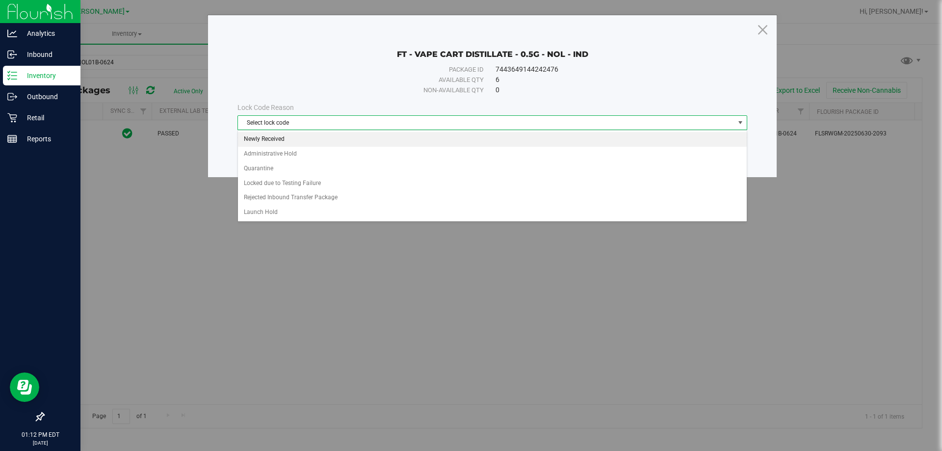 This screenshot has height=451, width=942. What do you see at coordinates (610, 80) in the screenshot?
I see `div: 6` at bounding box center [610, 80].